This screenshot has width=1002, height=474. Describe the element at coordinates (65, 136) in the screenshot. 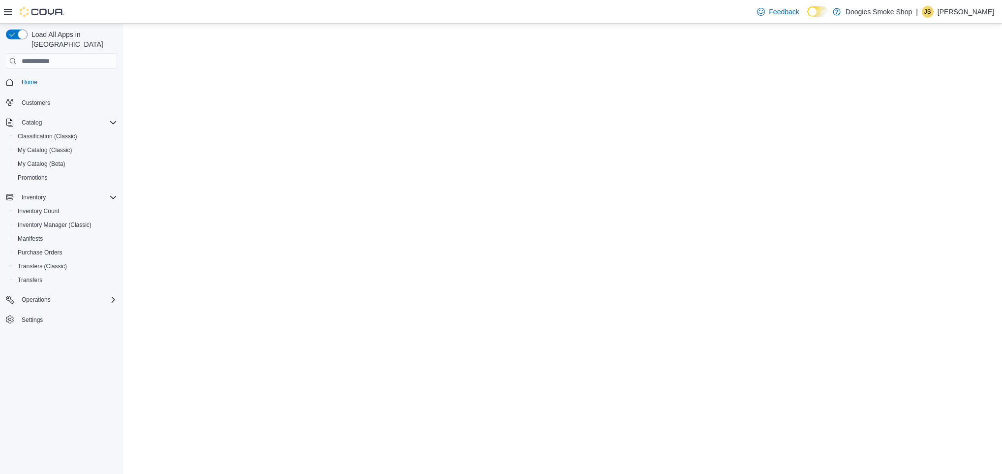

I see `button: Classification (Classic)` at that location.